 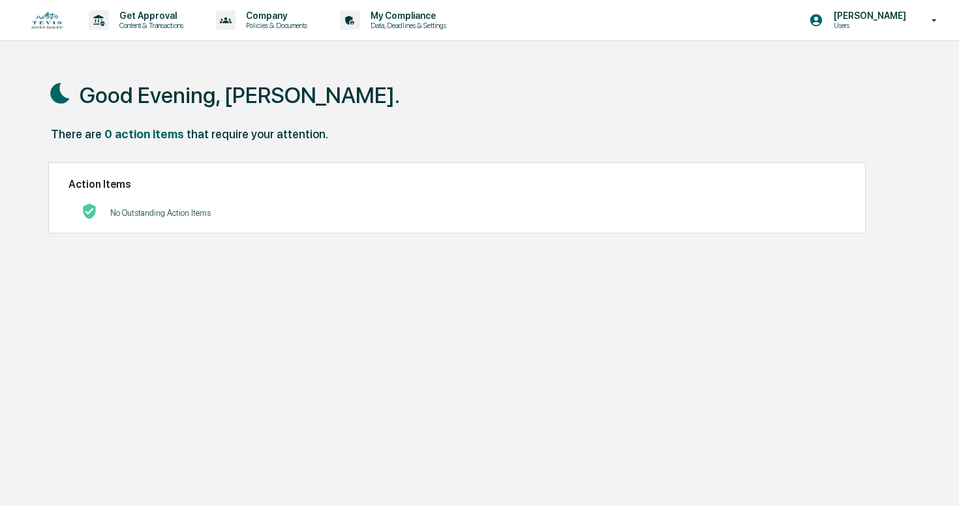 I want to click on p: No Outstanding Action Items, so click(x=161, y=213).